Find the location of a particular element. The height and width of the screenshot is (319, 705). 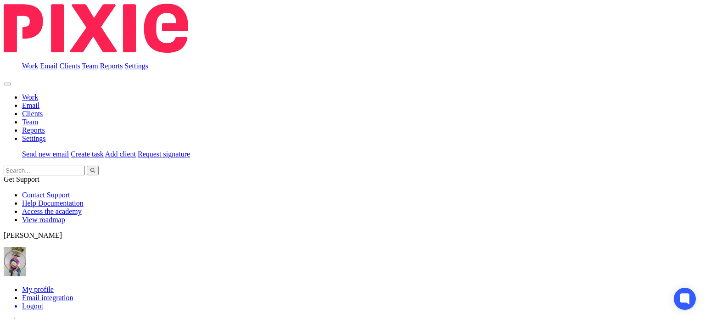

span: Get Support is located at coordinates (22, 179).